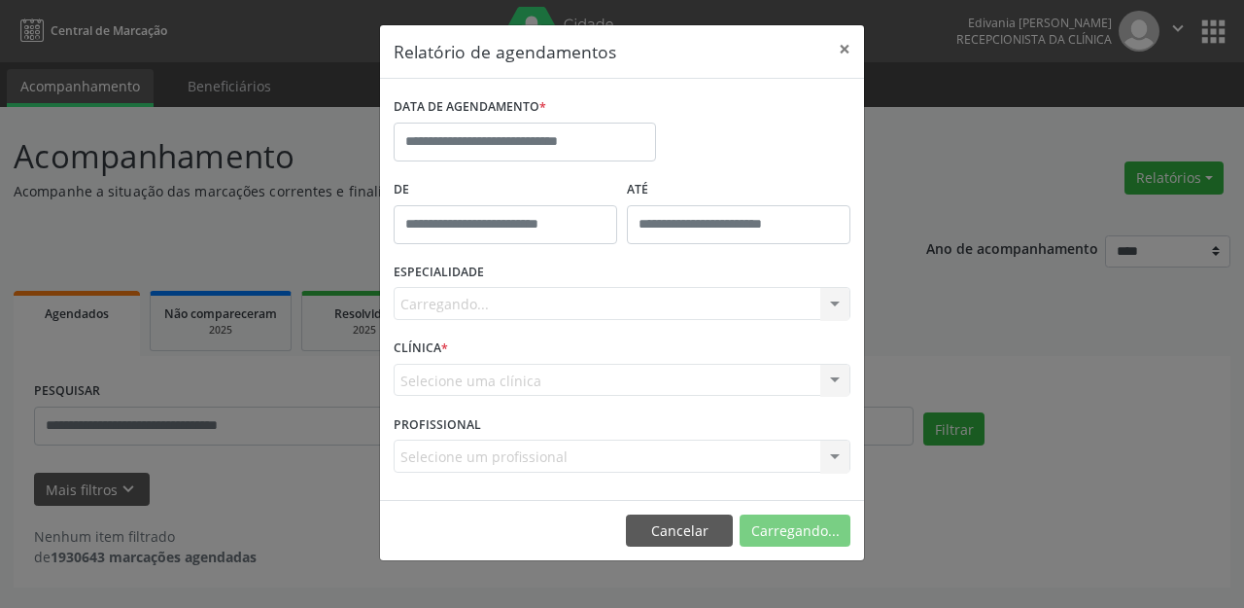  What do you see at coordinates (438, 272) in the screenshot?
I see `label: ESPECIALIDADE` at bounding box center [438, 272].